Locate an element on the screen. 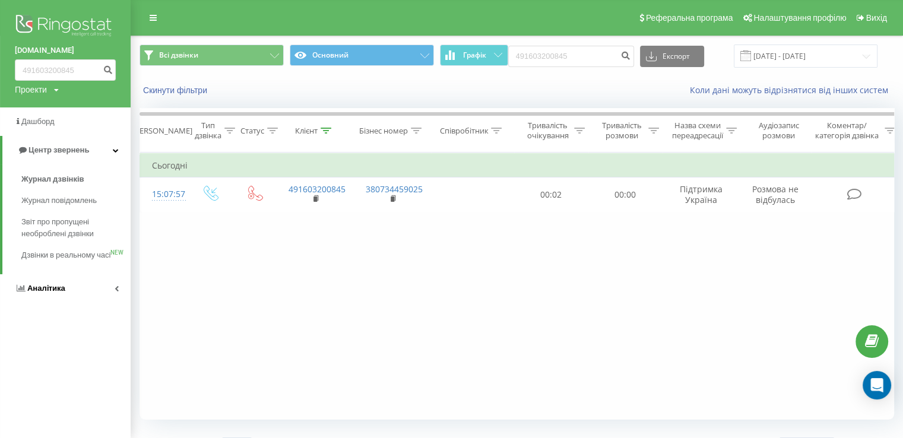 This screenshot has height=438, width=903. div: Назва схеми переадресації is located at coordinates (698, 131).